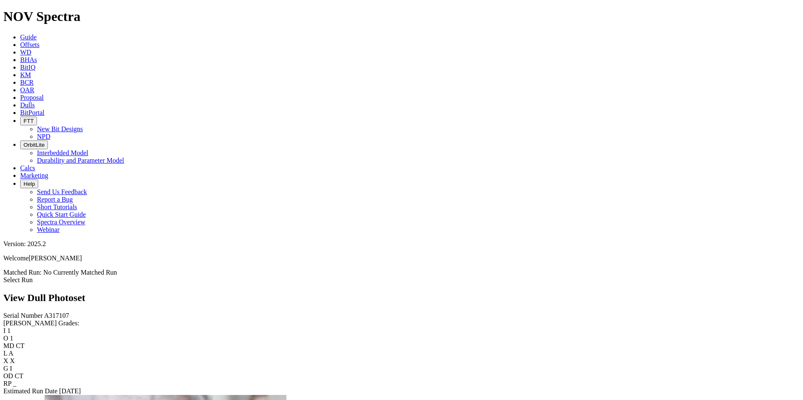 Image resolution: width=803 pixels, height=400 pixels. Describe the element at coordinates (28, 168) in the screenshot. I see `a: Calcs` at that location.